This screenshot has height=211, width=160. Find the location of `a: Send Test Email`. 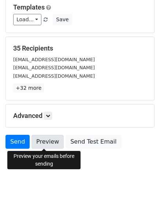

a: Send Test Email is located at coordinates (93, 141).